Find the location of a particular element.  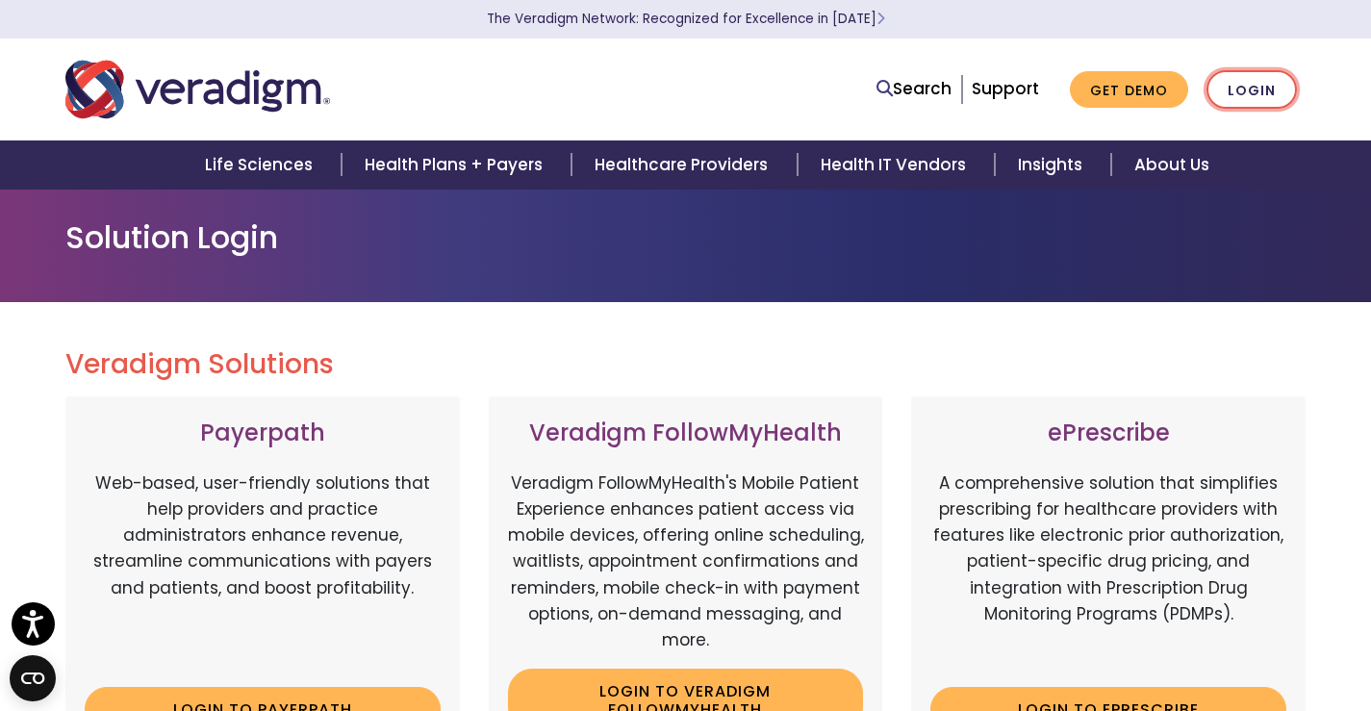

p: Veradigm FollowMyHealth's Mobile Patient Experience enhances patient access via mobile devices, o... is located at coordinates (686, 562).